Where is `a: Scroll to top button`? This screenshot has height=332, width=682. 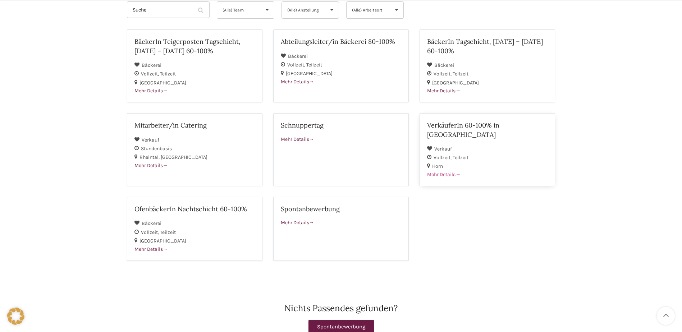
a: Scroll to top button is located at coordinates (666, 316).